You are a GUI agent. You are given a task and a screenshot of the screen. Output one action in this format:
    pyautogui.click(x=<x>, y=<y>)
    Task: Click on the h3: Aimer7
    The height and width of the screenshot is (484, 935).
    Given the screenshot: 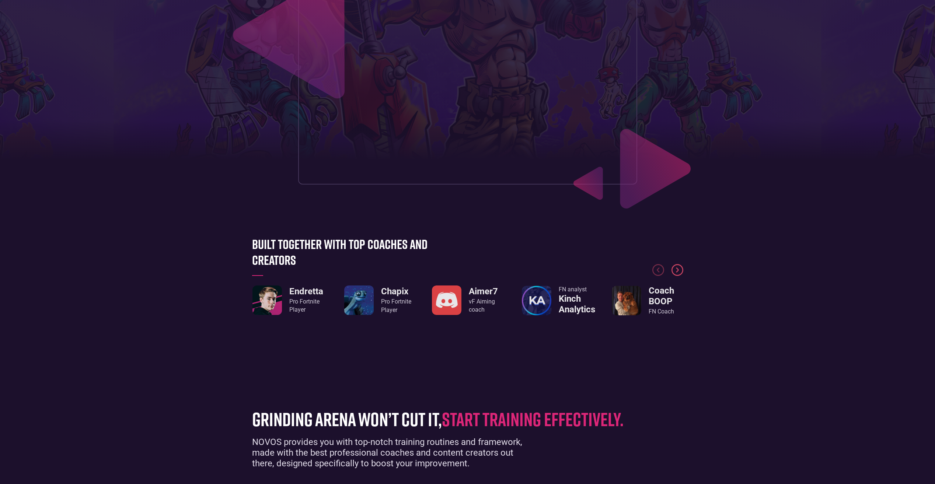 What is the action you would take?
    pyautogui.click(x=486, y=292)
    